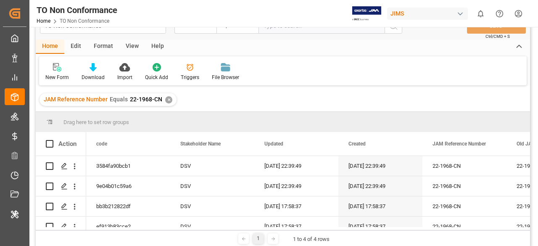  I want to click on div: File Browser, so click(225, 77).